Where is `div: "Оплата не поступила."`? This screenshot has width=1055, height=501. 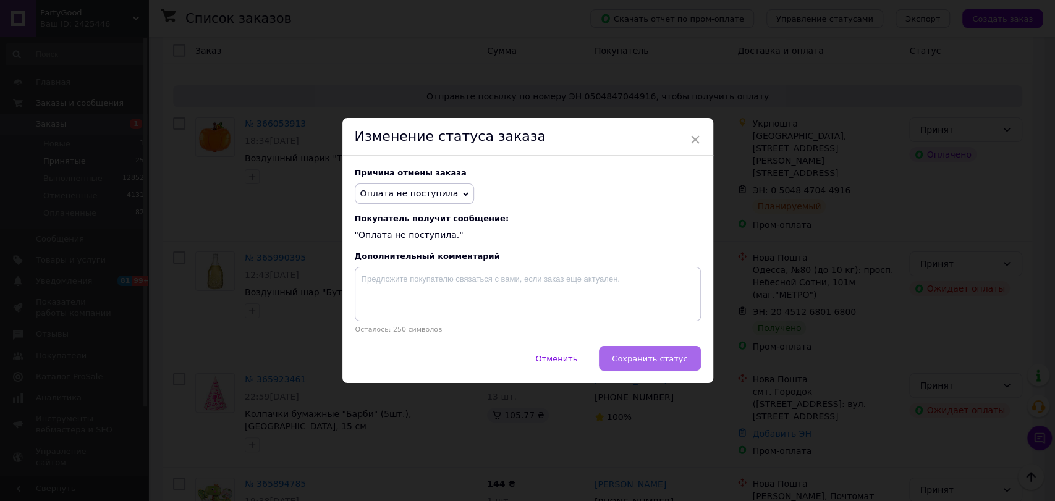
div: "Оплата не поступила." is located at coordinates (528, 227).